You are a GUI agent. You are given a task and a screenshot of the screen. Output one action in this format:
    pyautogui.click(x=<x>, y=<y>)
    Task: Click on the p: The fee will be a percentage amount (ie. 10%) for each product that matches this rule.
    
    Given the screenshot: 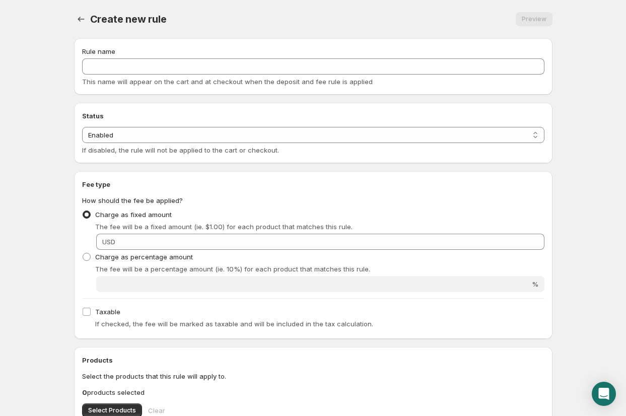 What is the action you would take?
    pyautogui.click(x=320, y=269)
    